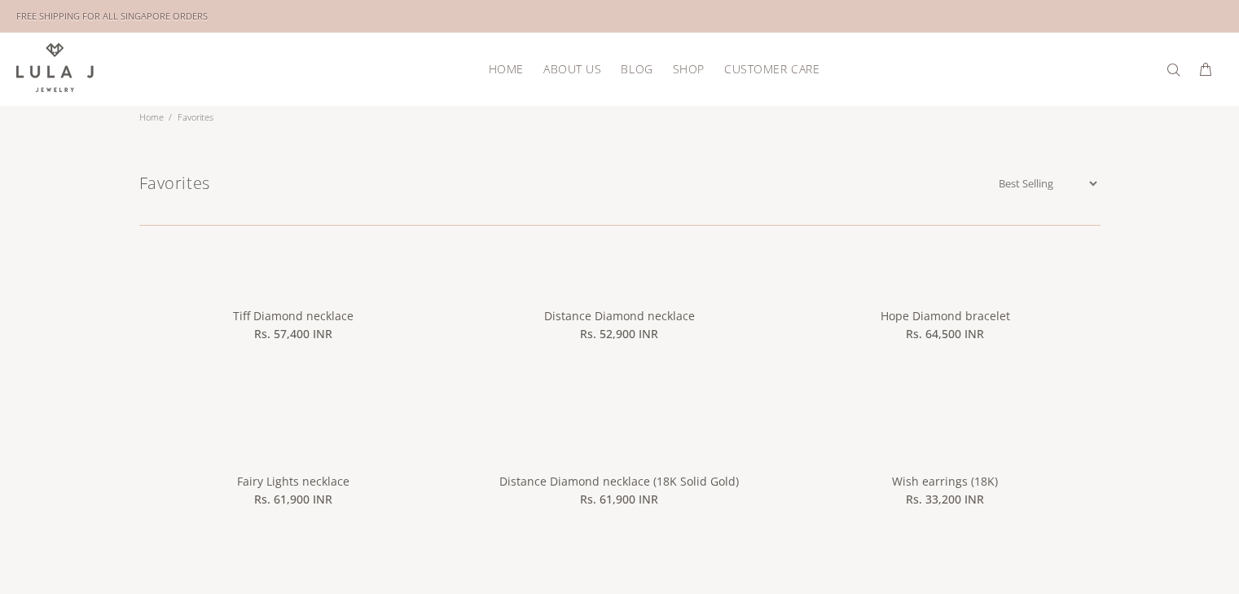 Image resolution: width=1239 pixels, height=594 pixels. I want to click on span: Rs. 52,900 INR, so click(619, 334).